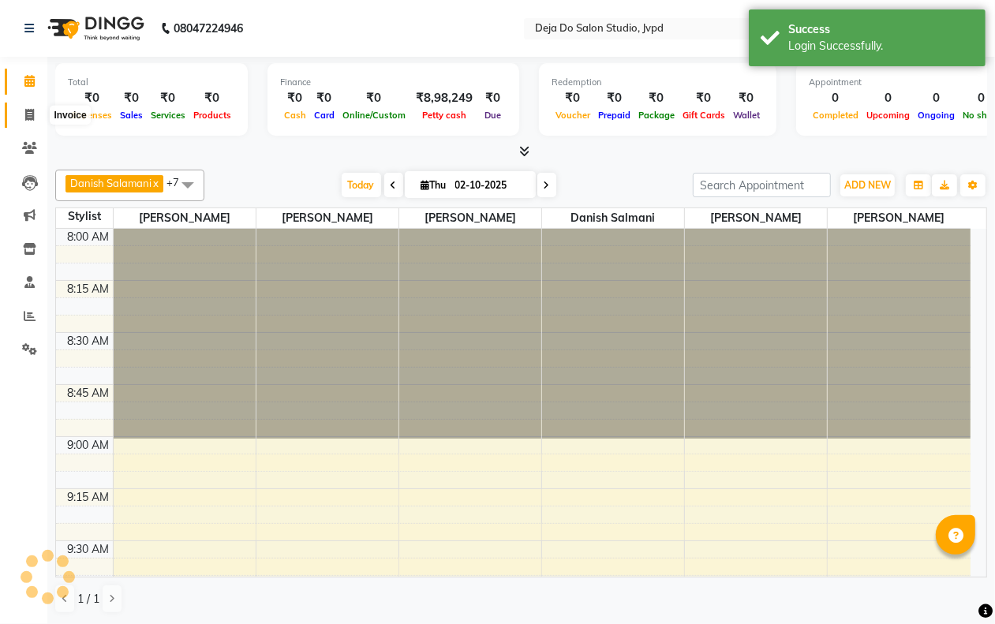 This screenshot has height=624, width=995. What do you see at coordinates (867, 185) in the screenshot?
I see `button: ADD NEW` at bounding box center [867, 185].